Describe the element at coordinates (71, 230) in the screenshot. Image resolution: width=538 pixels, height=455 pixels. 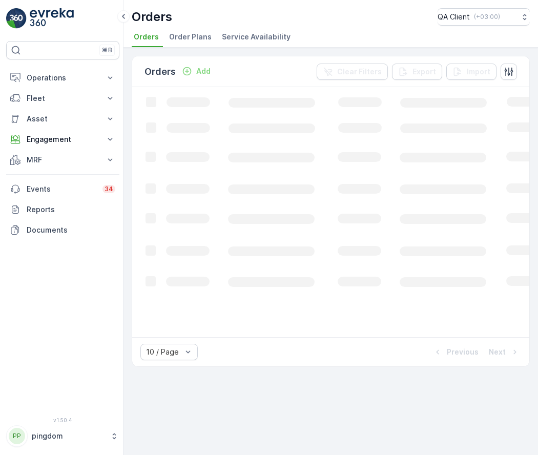
I see `p: Documents` at that location.